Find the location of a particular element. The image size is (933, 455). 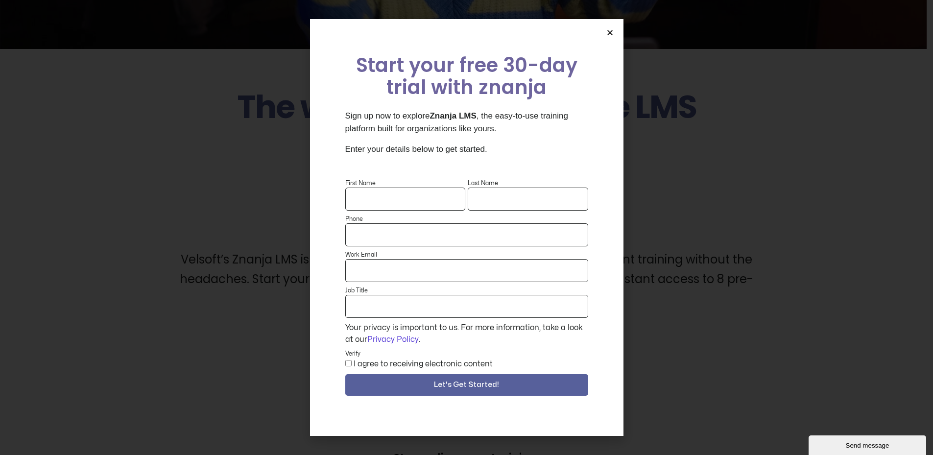

label: Last Name is located at coordinates (483, 183).